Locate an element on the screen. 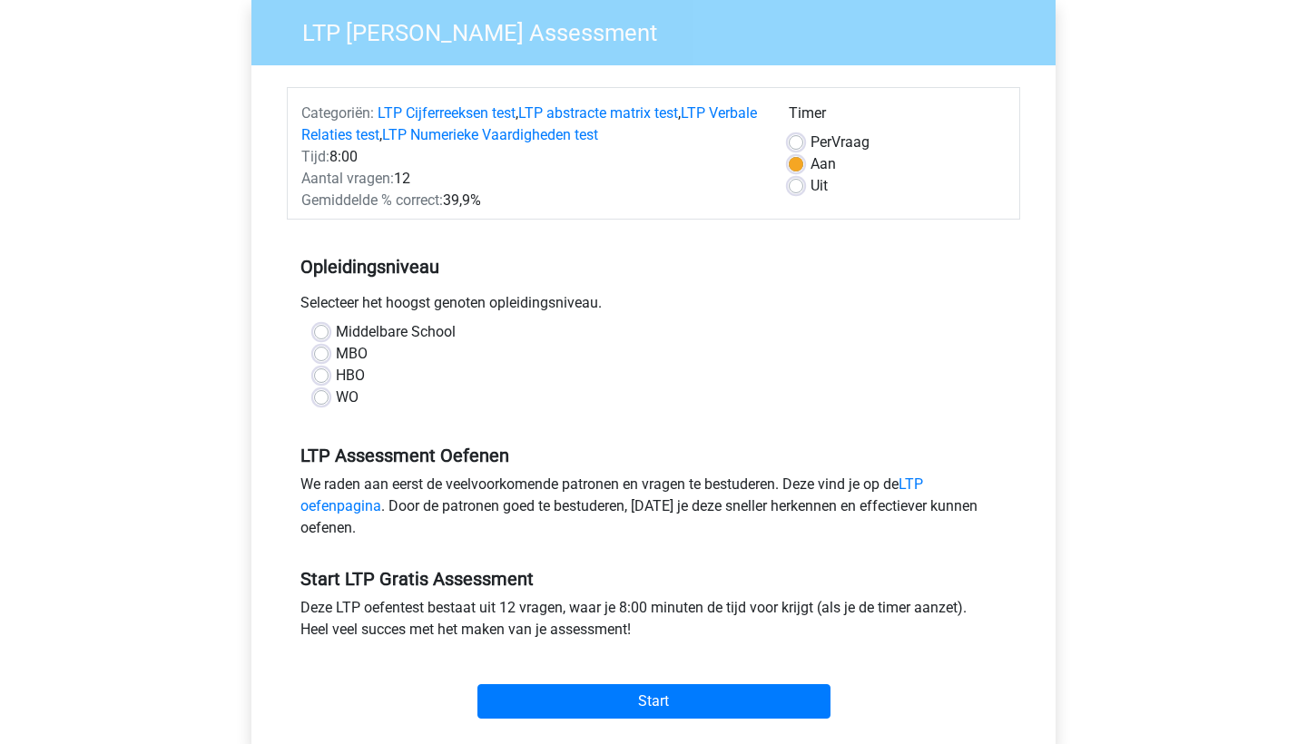  h5: LTP Assessment Oefenen is located at coordinates (654, 456).